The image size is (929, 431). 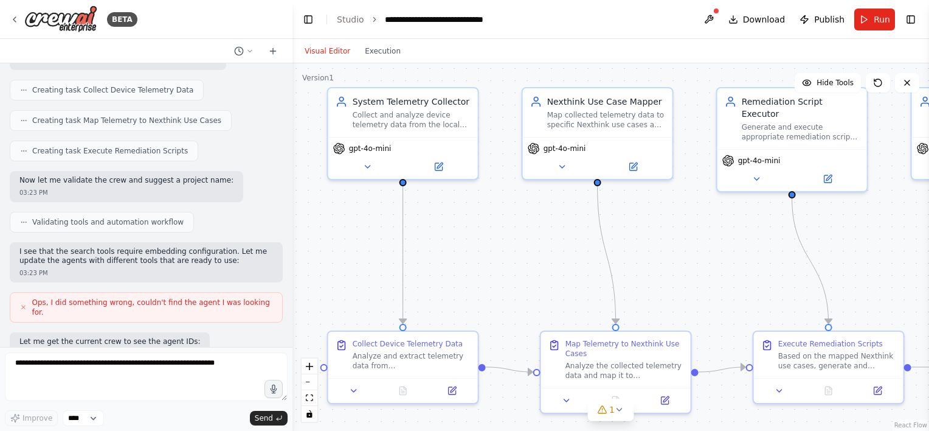 What do you see at coordinates (110, 151) in the screenshot?
I see `span: Creating task Execute Remediation Scripts` at bounding box center [110, 151].